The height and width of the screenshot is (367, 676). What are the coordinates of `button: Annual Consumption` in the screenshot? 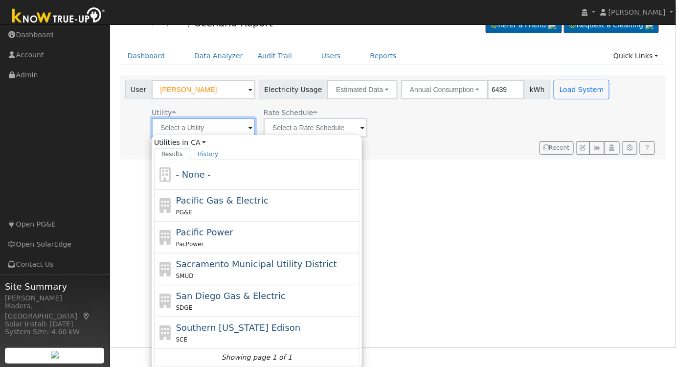 It's located at (445, 90).